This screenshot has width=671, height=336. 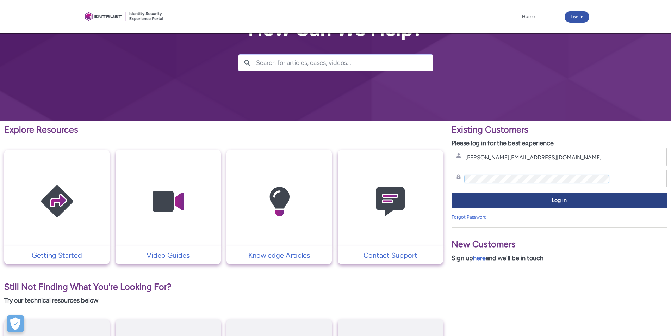 What do you see at coordinates (559, 244) in the screenshot?
I see `p: New Customers` at bounding box center [559, 244].